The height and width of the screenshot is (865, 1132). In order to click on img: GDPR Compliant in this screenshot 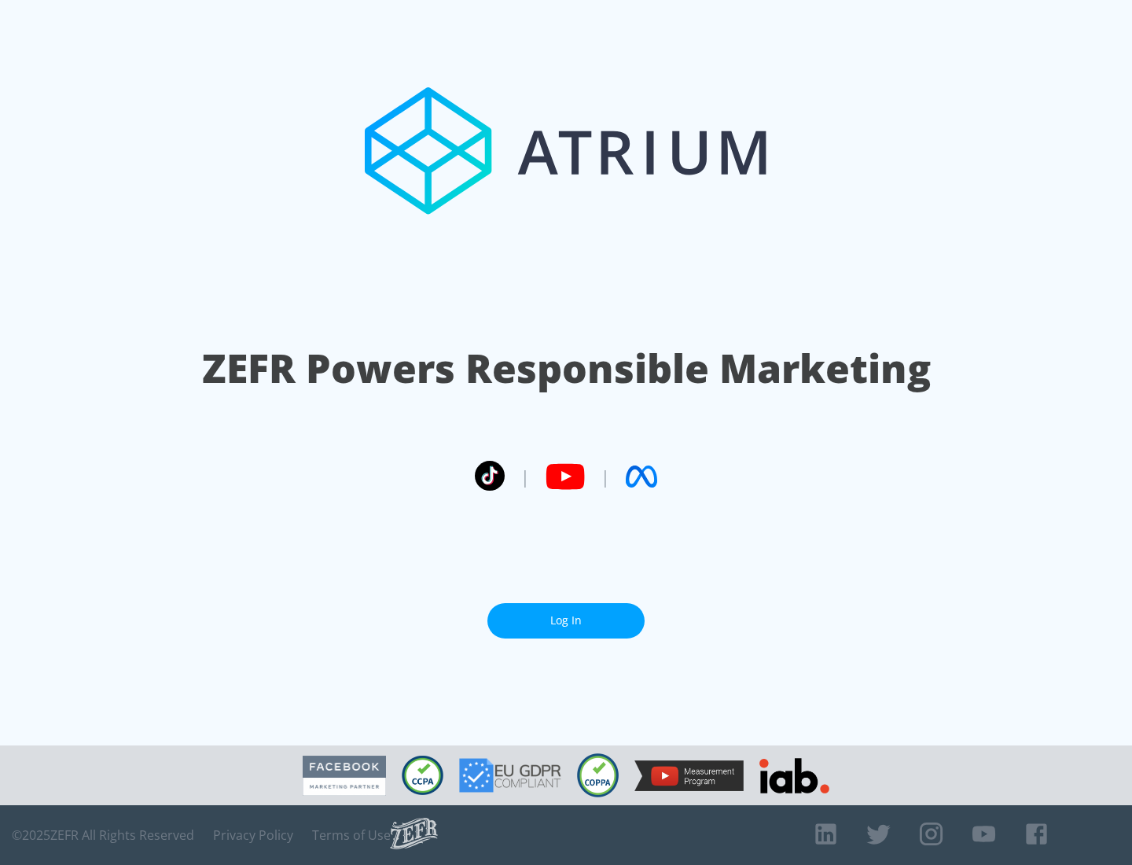, I will do `click(510, 775)`.